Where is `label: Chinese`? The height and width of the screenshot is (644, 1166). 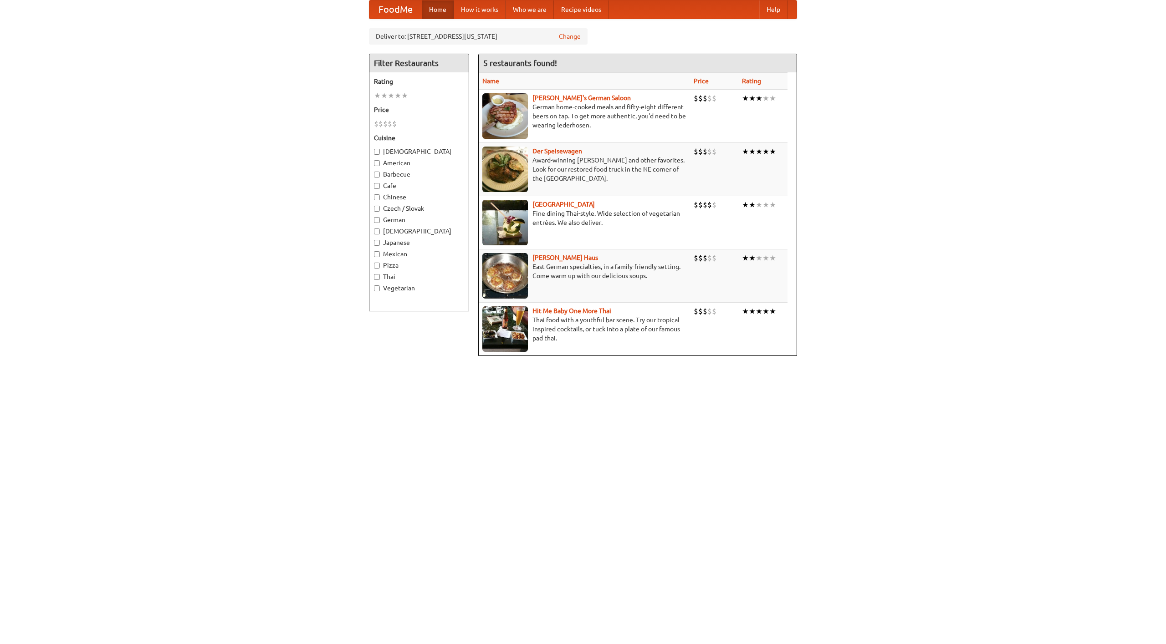 label: Chinese is located at coordinates (419, 197).